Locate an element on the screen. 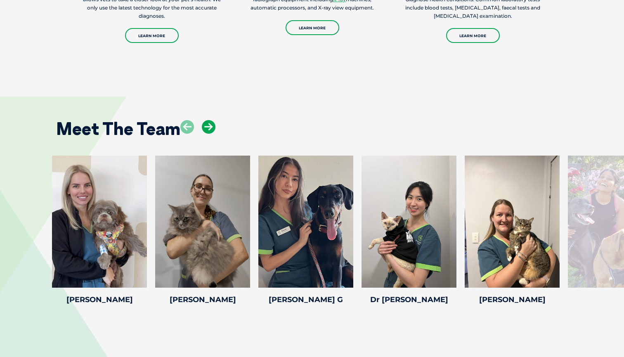 The image size is (624, 357). h2: Meet The Team is located at coordinates (118, 129).